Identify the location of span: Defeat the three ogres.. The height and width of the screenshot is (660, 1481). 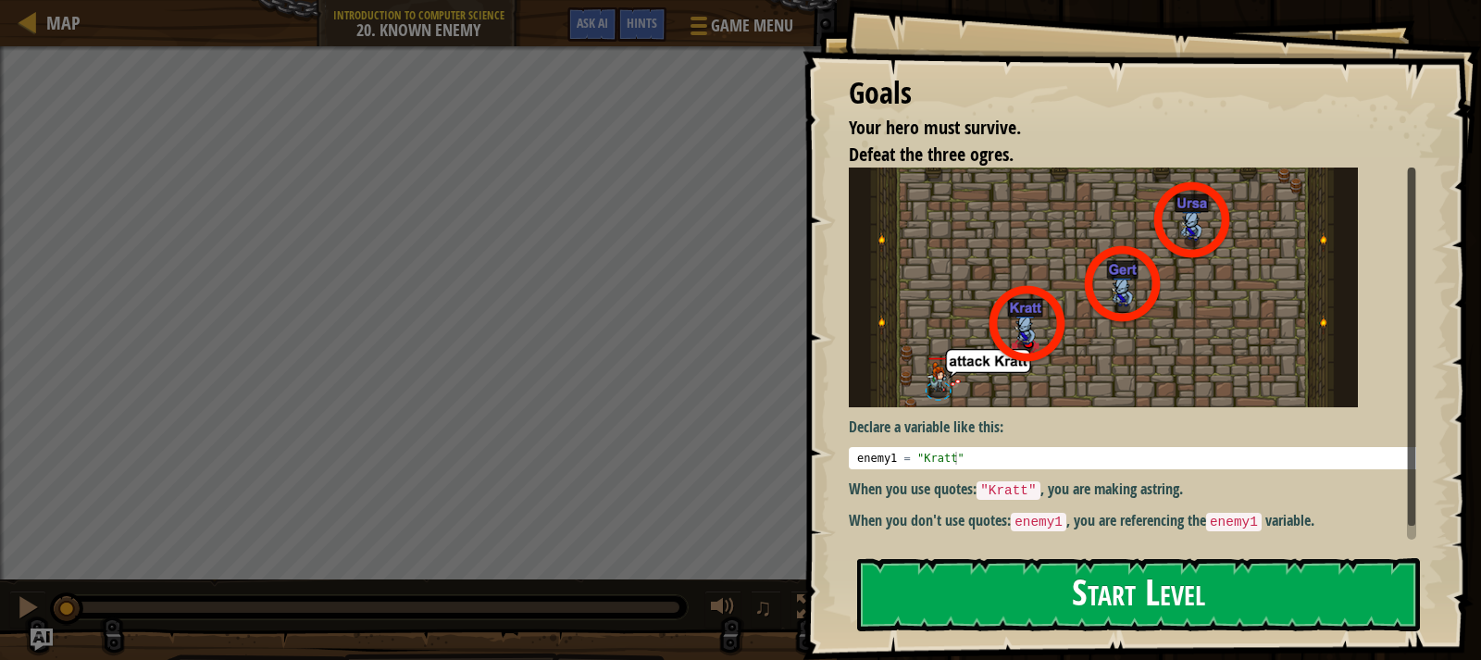
(931, 154).